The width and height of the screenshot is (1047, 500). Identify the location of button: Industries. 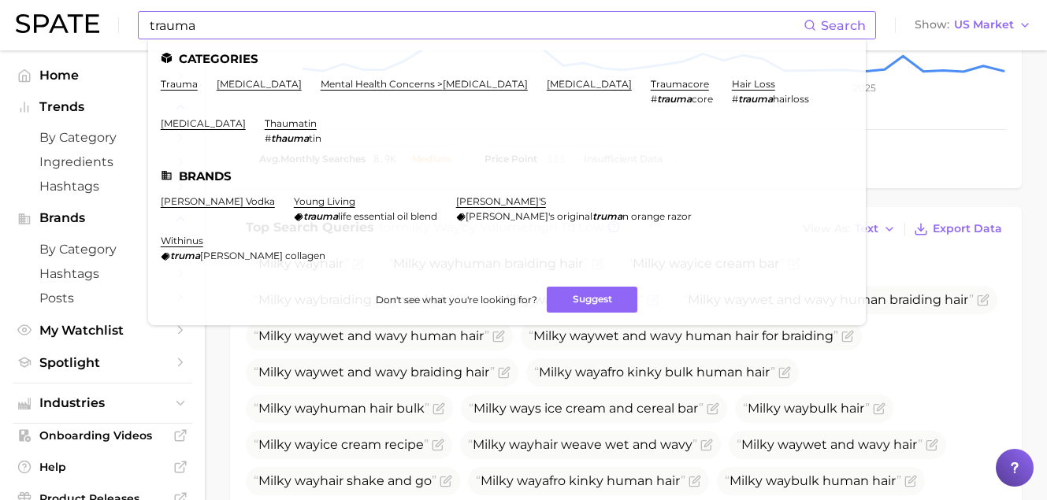
(102, 403).